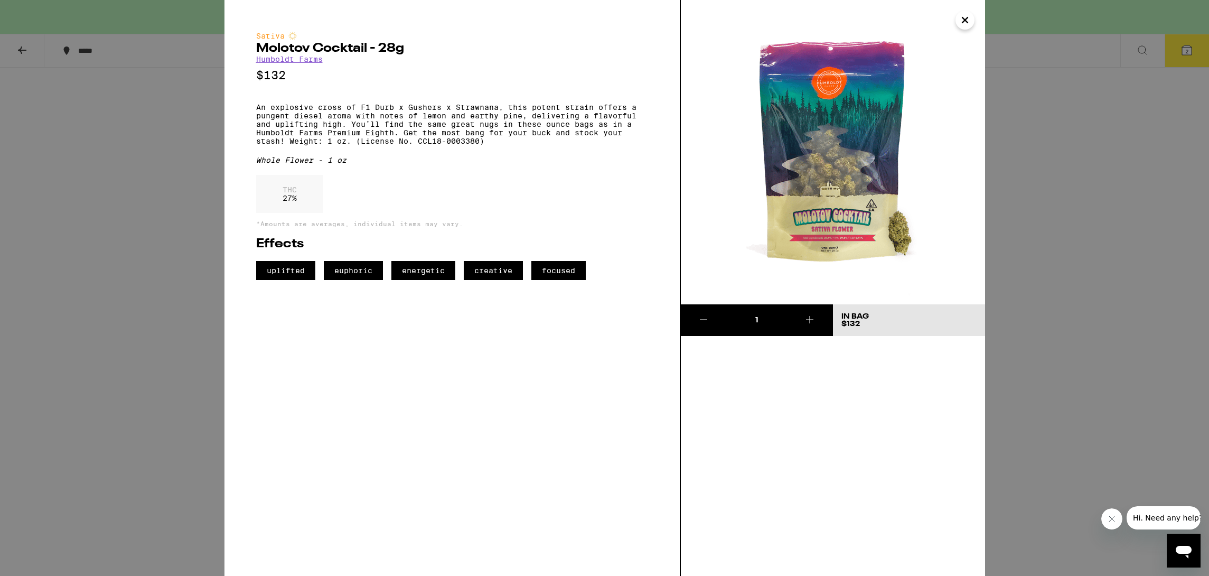  Describe the element at coordinates (289, 194) in the screenshot. I see `div: 27 %` at that location.